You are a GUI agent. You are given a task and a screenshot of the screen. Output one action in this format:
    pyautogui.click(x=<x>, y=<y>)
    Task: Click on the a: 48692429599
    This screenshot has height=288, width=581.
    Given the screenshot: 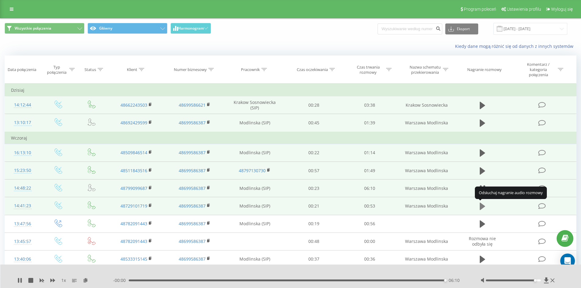 What is the action you would take?
    pyautogui.click(x=134, y=123)
    